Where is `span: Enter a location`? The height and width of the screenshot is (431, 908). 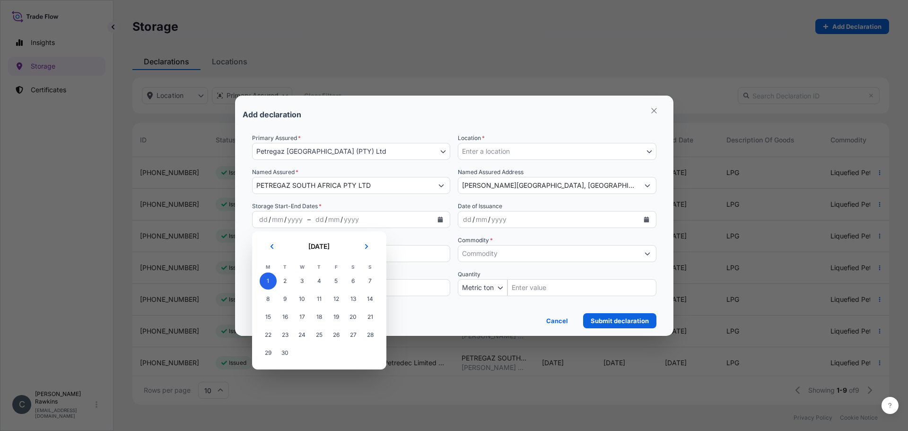
span: Enter a location is located at coordinates (486, 151).